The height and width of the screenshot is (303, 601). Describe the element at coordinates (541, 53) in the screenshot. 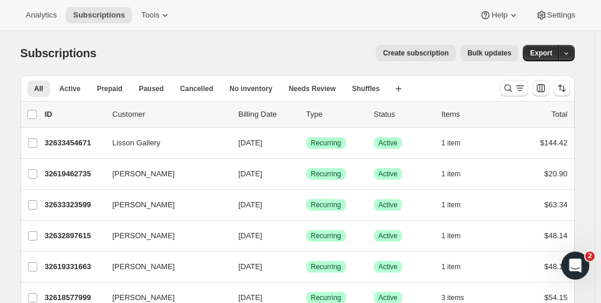

I see `span: Export` at that location.